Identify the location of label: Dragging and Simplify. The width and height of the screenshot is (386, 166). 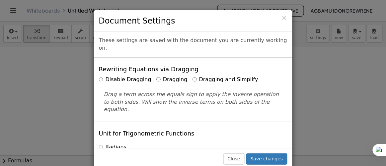
(225, 80).